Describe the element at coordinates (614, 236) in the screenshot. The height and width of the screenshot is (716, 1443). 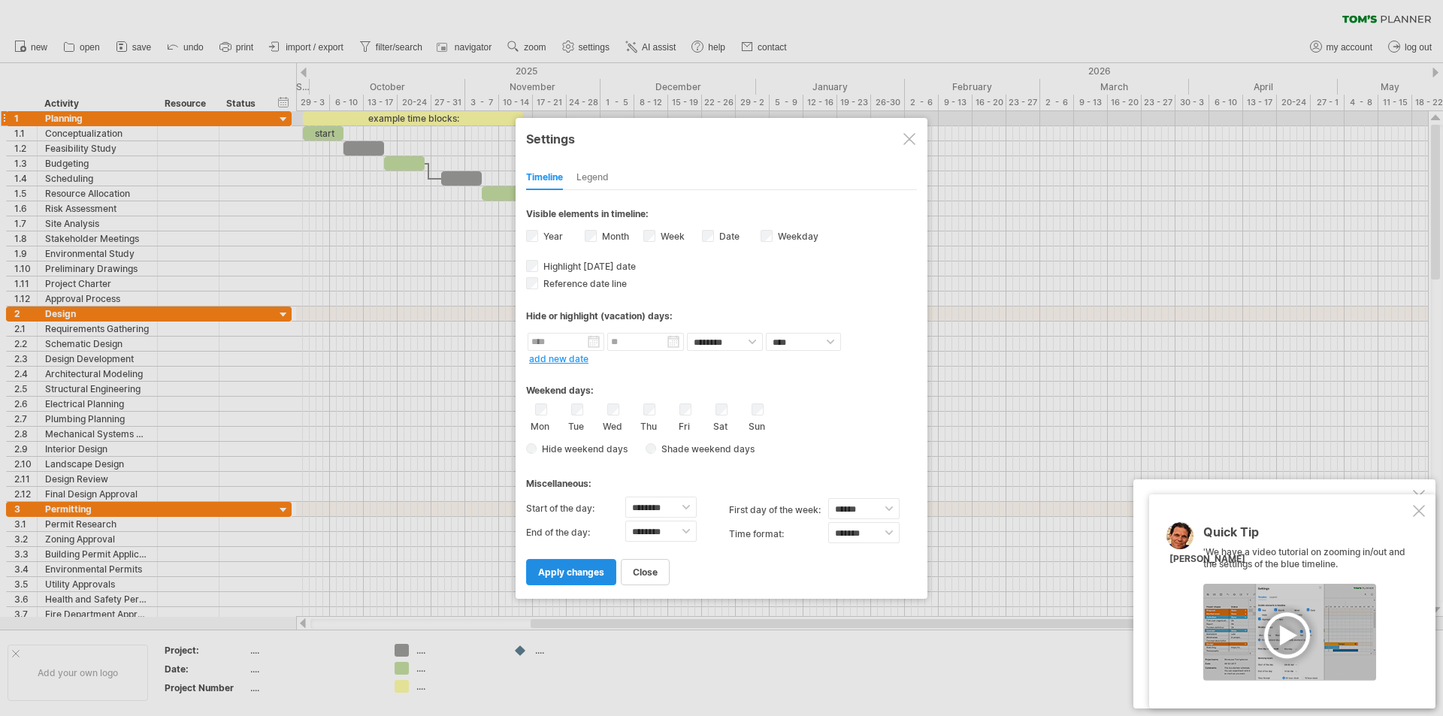
I see `label: Month` at that location.